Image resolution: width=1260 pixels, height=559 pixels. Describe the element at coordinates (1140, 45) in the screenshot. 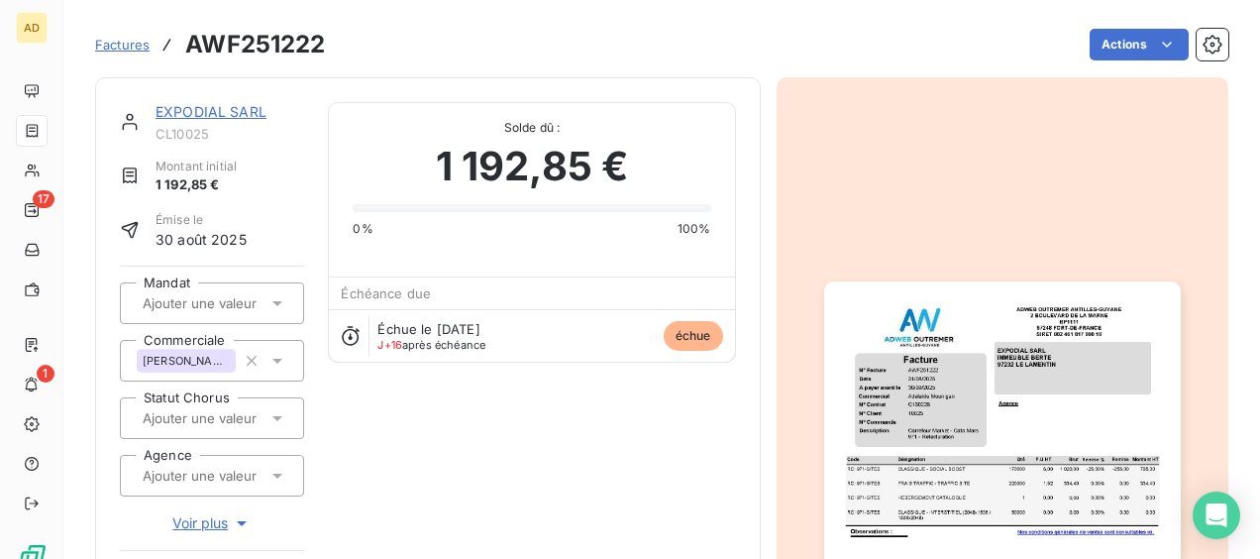

I see `button: Actions` at that location.